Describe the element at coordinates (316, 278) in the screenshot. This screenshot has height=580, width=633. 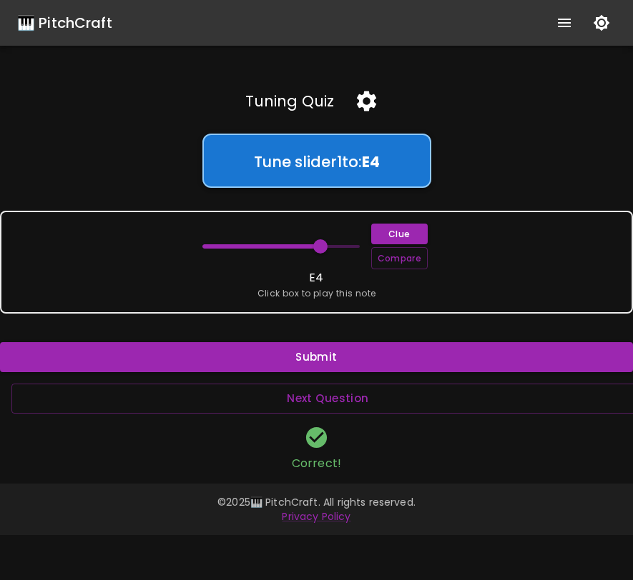
I see `p: E4` at that location.